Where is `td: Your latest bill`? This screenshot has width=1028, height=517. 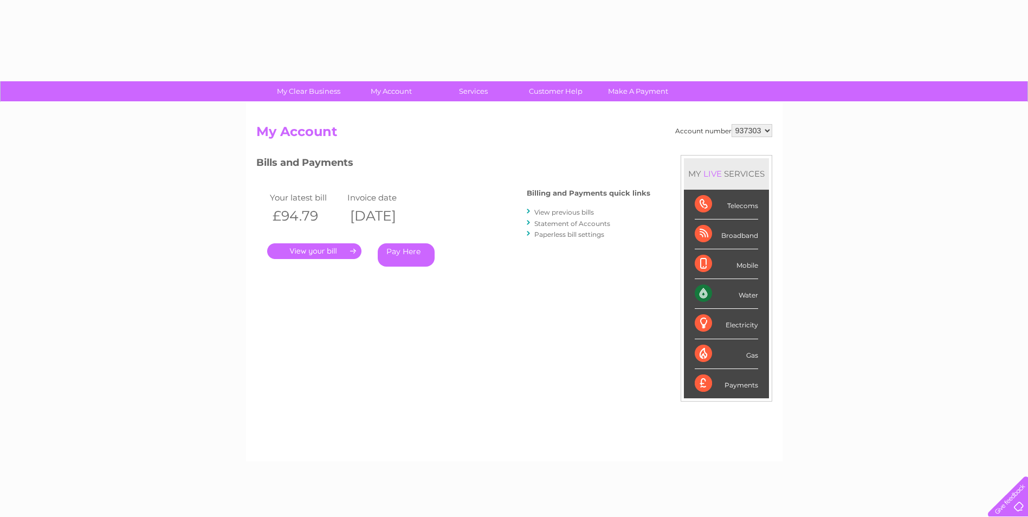
td: Your latest bill is located at coordinates (306, 197).